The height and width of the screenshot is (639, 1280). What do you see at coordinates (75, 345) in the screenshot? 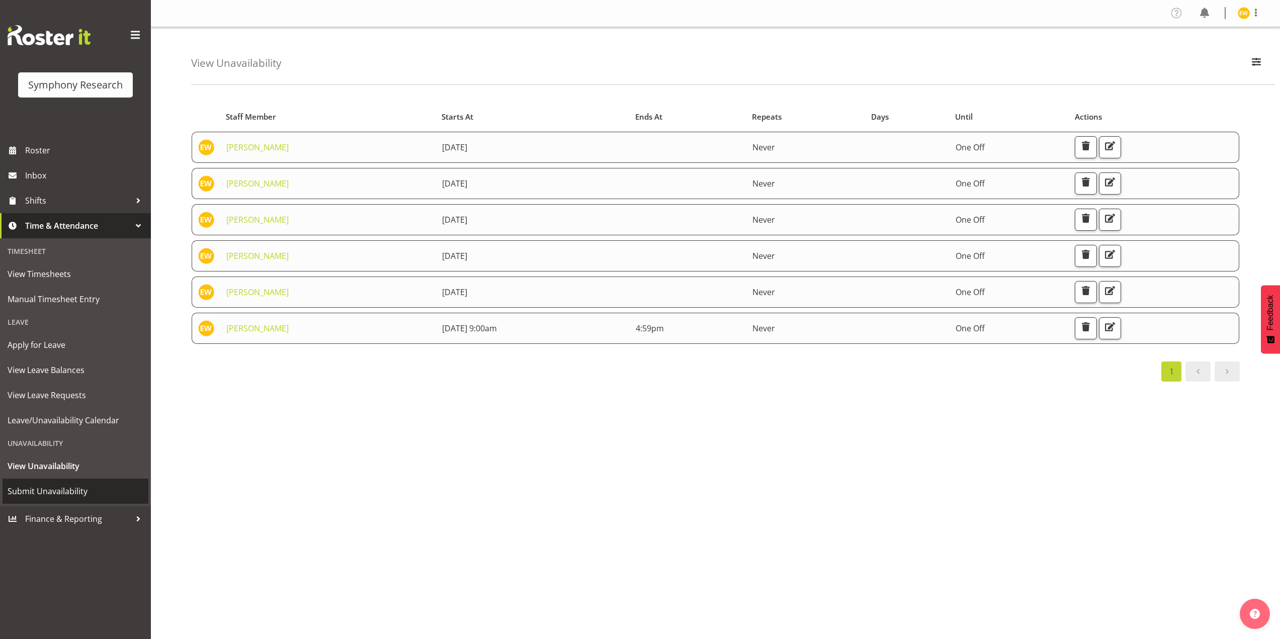
I see `span: Apply for Leave` at bounding box center [75, 345].